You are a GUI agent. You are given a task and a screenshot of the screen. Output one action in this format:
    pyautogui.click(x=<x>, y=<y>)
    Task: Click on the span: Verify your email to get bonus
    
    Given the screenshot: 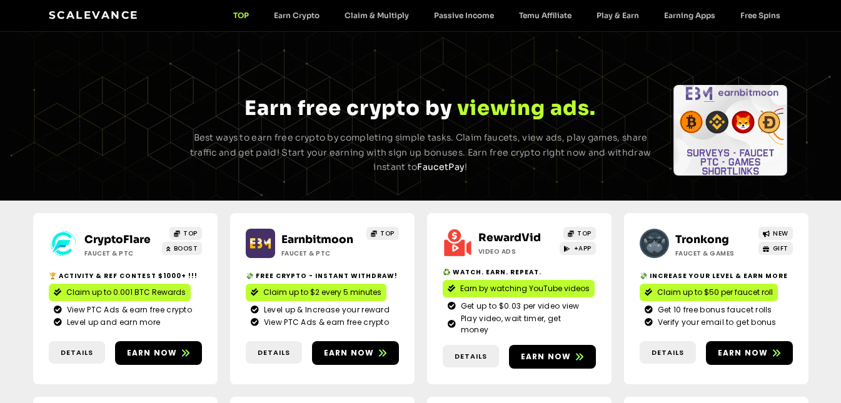 What is the action you would take?
    pyautogui.click(x=715, y=323)
    